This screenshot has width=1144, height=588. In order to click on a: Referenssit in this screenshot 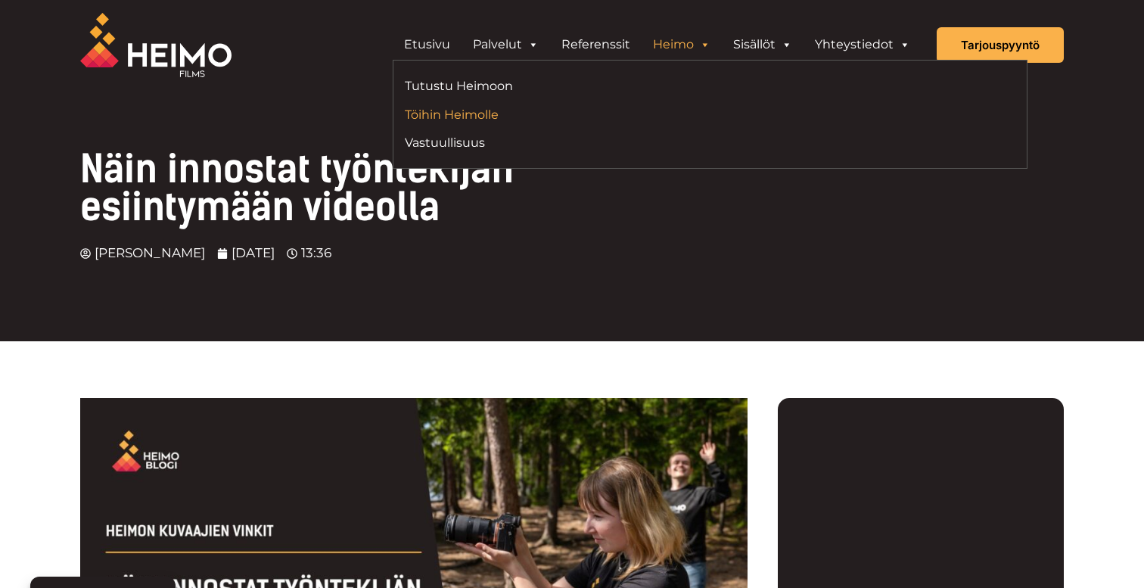, I will do `click(596, 45)`.